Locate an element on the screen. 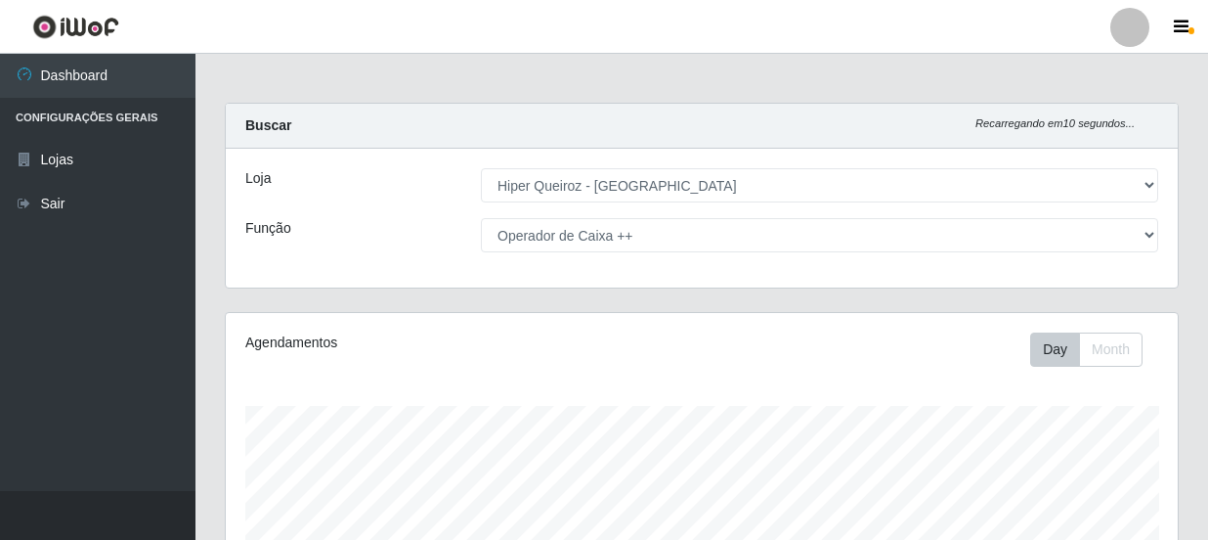 This screenshot has width=1208, height=540. img: CoreUI Logo is located at coordinates (75, 26).